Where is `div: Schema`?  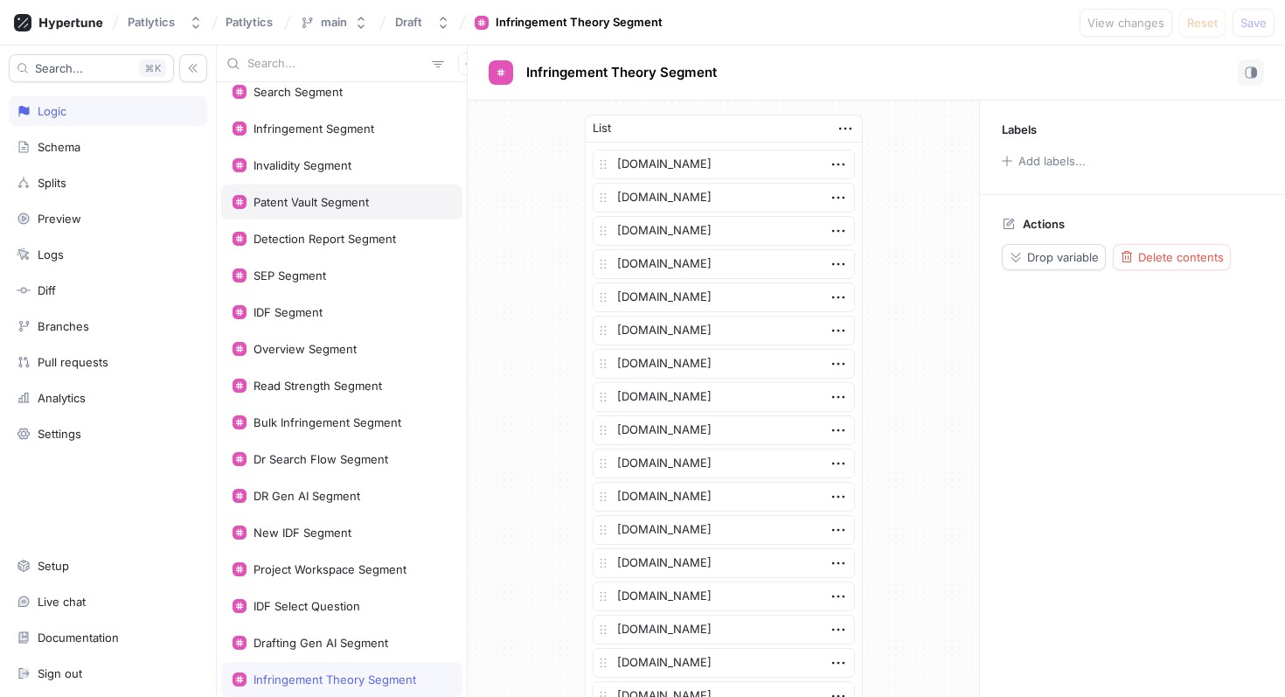
div: Schema is located at coordinates (59, 147).